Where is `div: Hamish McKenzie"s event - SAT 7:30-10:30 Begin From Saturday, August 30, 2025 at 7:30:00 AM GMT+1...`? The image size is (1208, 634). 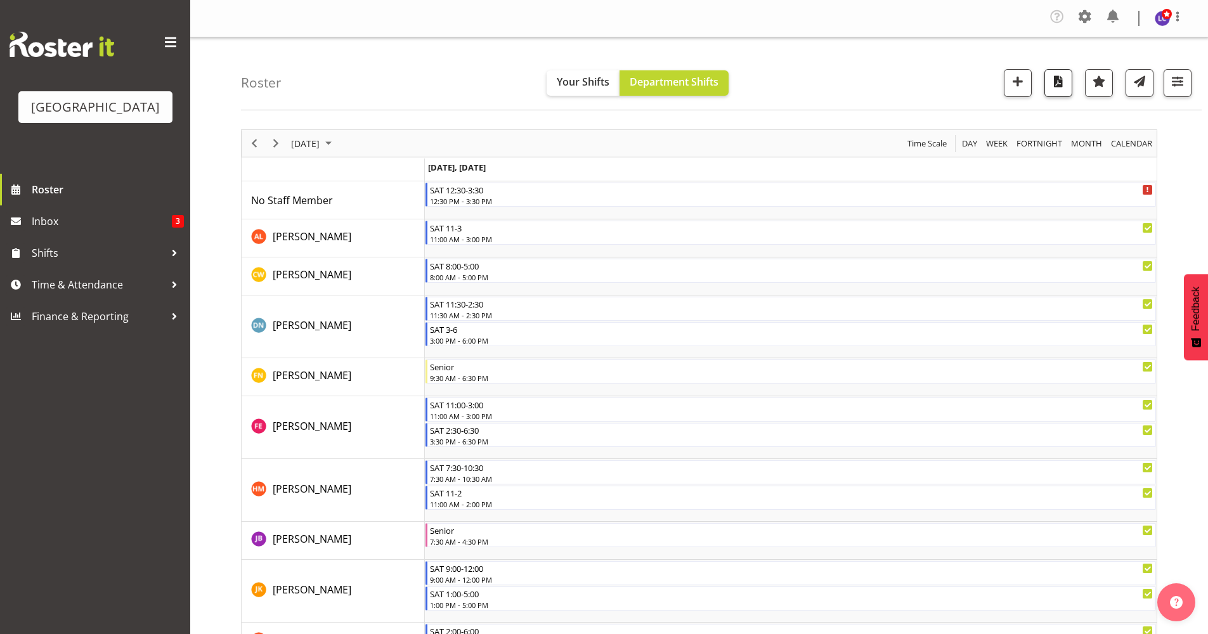
div: Hamish McKenzie"s event - SAT 7:30-10:30 Begin From Saturday, August 30, 2025 at 7:30:00 AM GMT+1... is located at coordinates (790, 472).